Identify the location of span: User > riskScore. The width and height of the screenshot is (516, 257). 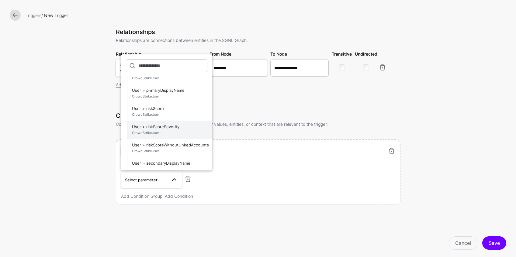
(170, 112).